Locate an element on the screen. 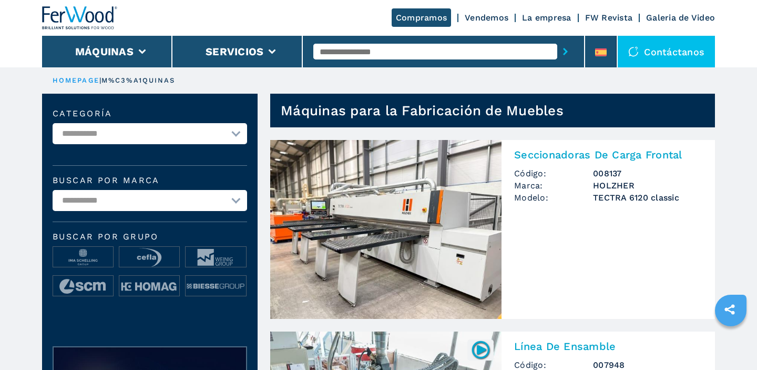 The image size is (757, 370). h3: HOLZHER is located at coordinates (648, 185).